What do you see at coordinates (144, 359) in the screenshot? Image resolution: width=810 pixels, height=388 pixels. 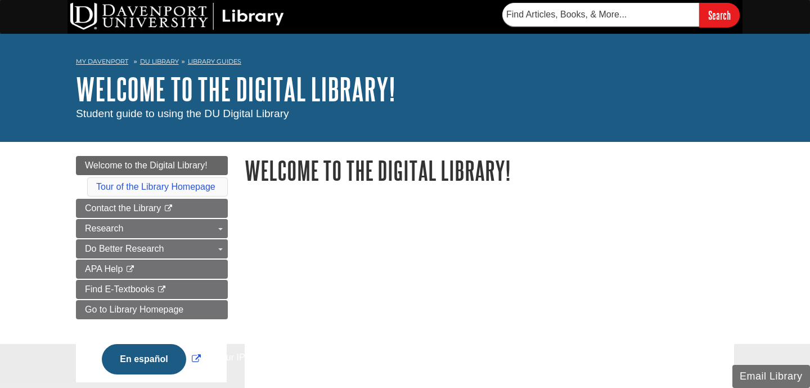 I see `button: En español` at bounding box center [144, 359].